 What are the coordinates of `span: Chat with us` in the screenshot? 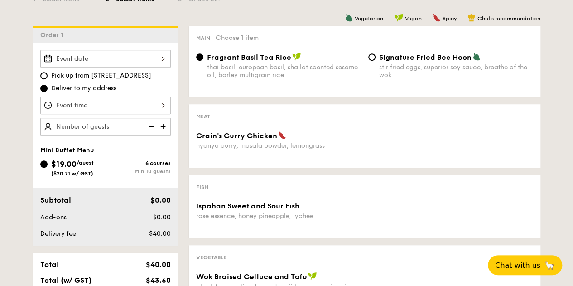 It's located at (517, 265).